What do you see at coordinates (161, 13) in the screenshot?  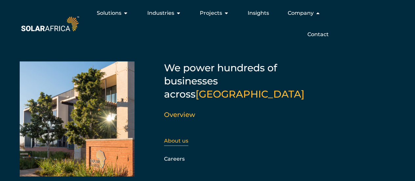 I see `span: Industries` at bounding box center [161, 13].